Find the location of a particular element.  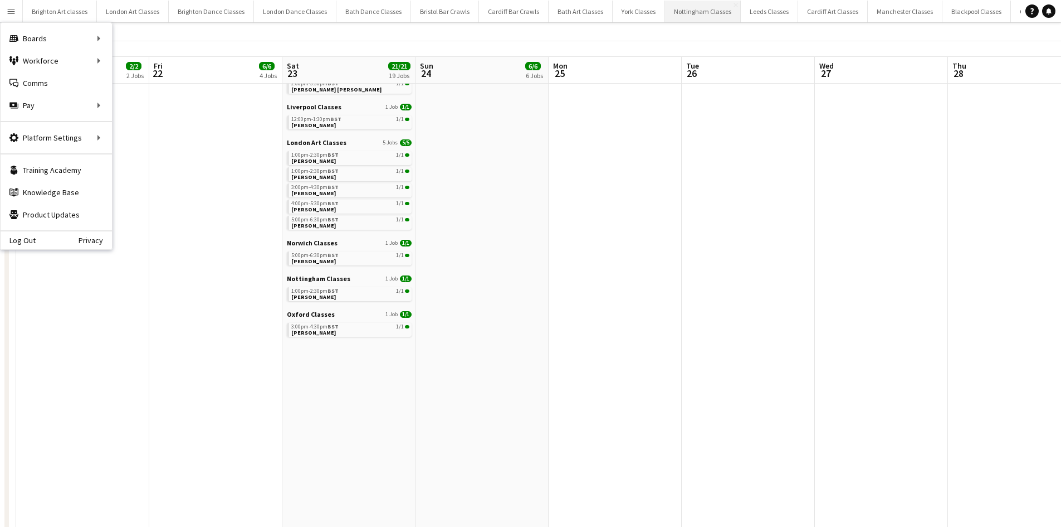

button: Brighton Art classes is located at coordinates (60, 11).